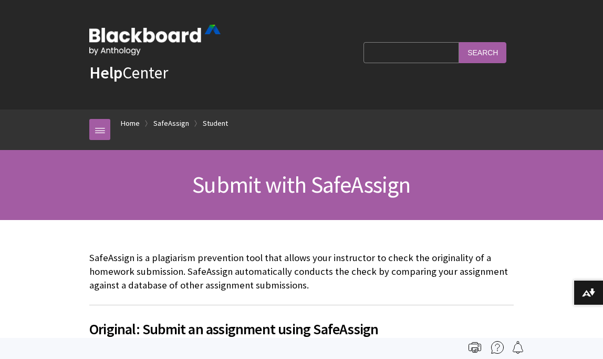 This screenshot has height=359, width=603. What do you see at coordinates (302, 329) in the screenshot?
I see `span: Original: Submit an assignment using SafeAssign` at bounding box center [302, 329].